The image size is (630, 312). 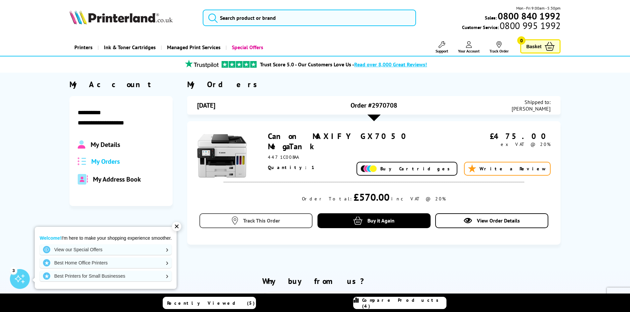 I want to click on a: Buy it Again, so click(x=374, y=221).